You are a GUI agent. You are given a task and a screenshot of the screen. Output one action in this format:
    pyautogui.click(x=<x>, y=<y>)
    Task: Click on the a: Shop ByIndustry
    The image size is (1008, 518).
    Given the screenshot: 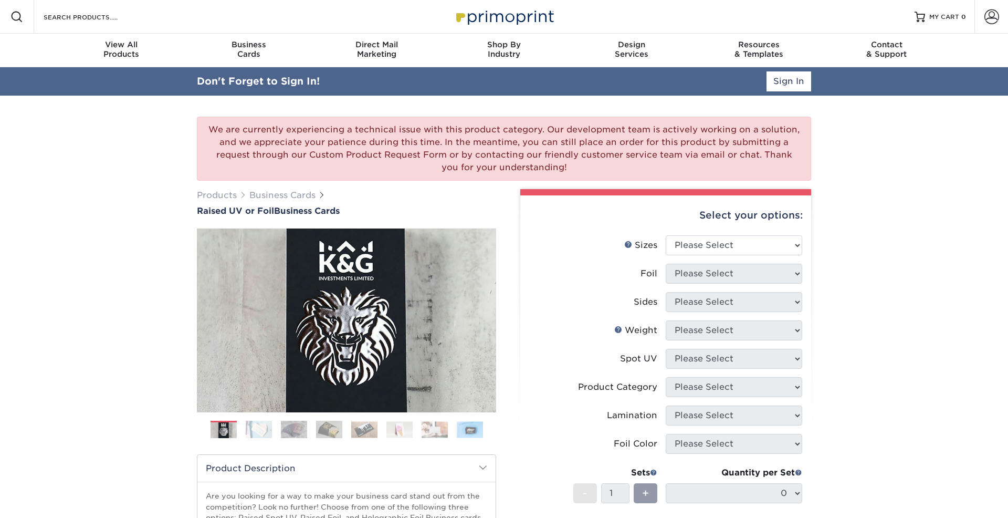 What is the action you would take?
    pyautogui.click(x=504, y=50)
    